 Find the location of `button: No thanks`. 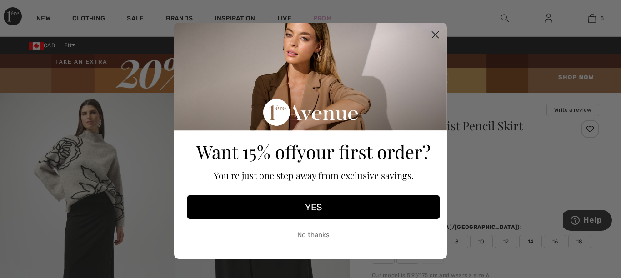

button: No thanks is located at coordinates (313, 235).